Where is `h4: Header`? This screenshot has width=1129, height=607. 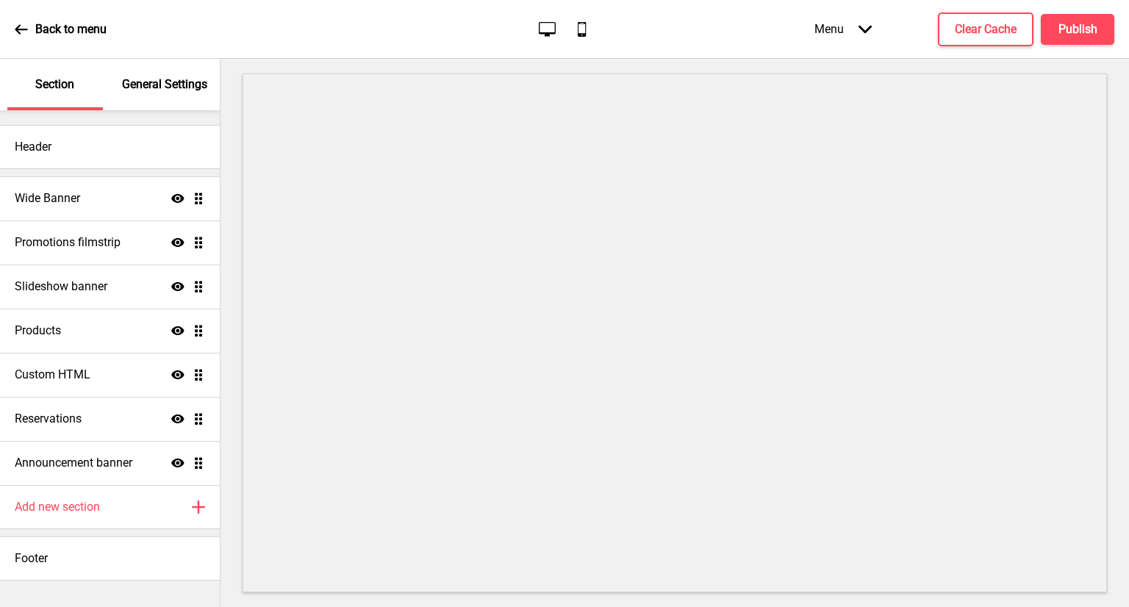 h4: Header is located at coordinates (33, 147).